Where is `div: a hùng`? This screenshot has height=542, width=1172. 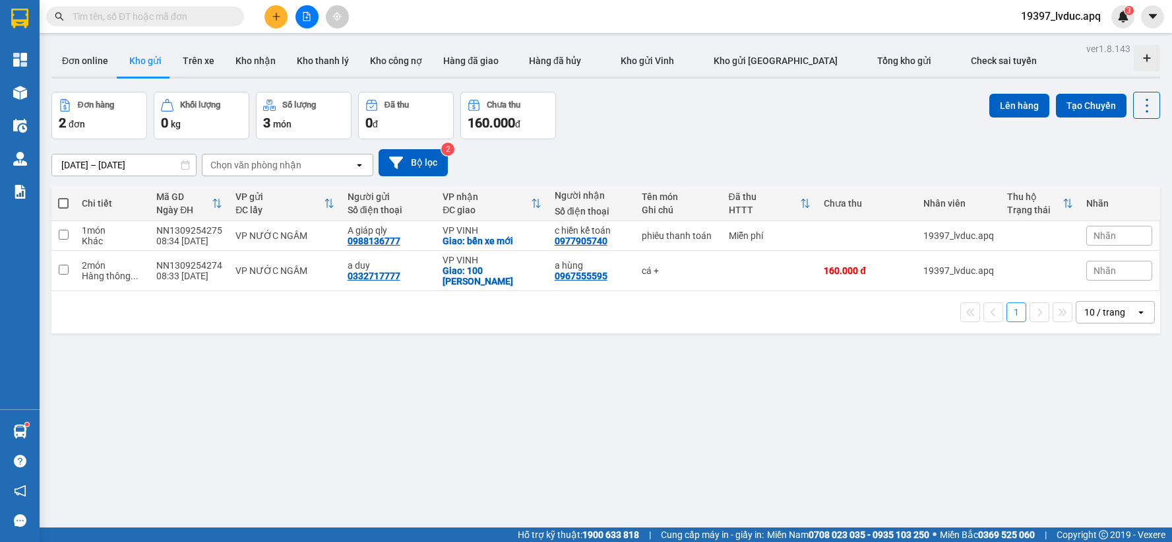 div: a hùng is located at coordinates (592, 265).